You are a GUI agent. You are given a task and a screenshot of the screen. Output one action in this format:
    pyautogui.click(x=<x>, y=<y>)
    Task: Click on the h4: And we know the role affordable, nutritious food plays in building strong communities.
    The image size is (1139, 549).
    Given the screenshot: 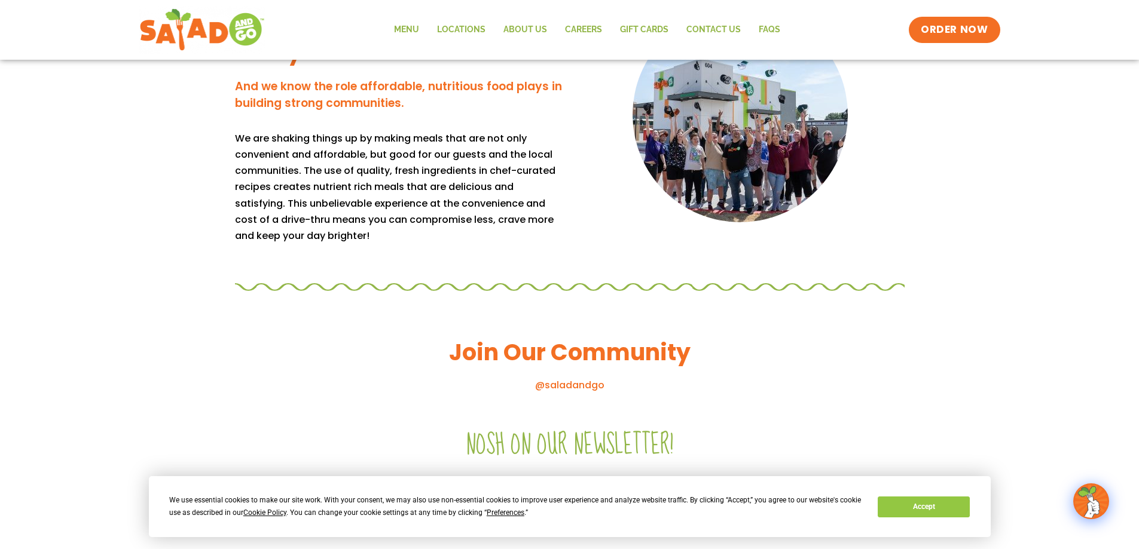 What is the action you would take?
    pyautogui.click(x=399, y=95)
    